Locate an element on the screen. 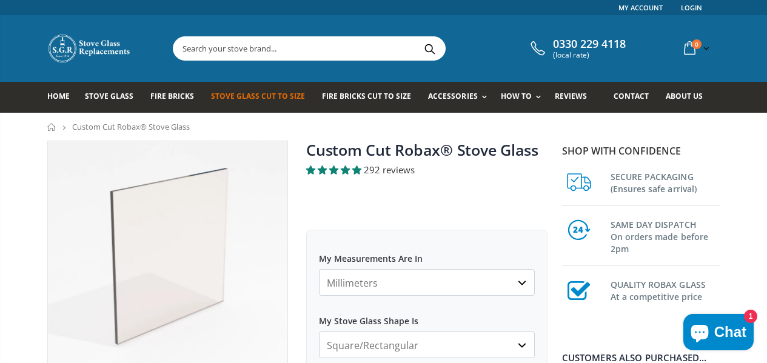  a: About us is located at coordinates (689, 97).